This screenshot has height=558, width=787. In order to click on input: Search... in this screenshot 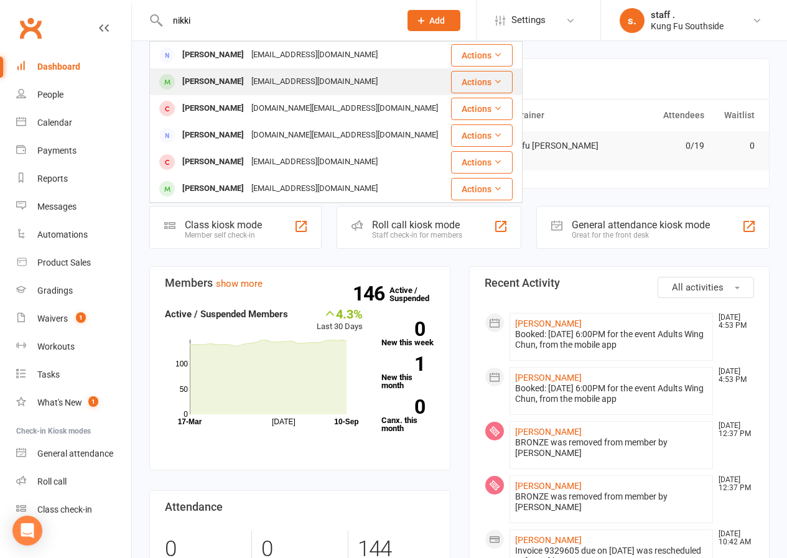, I will do `click(277, 21)`.